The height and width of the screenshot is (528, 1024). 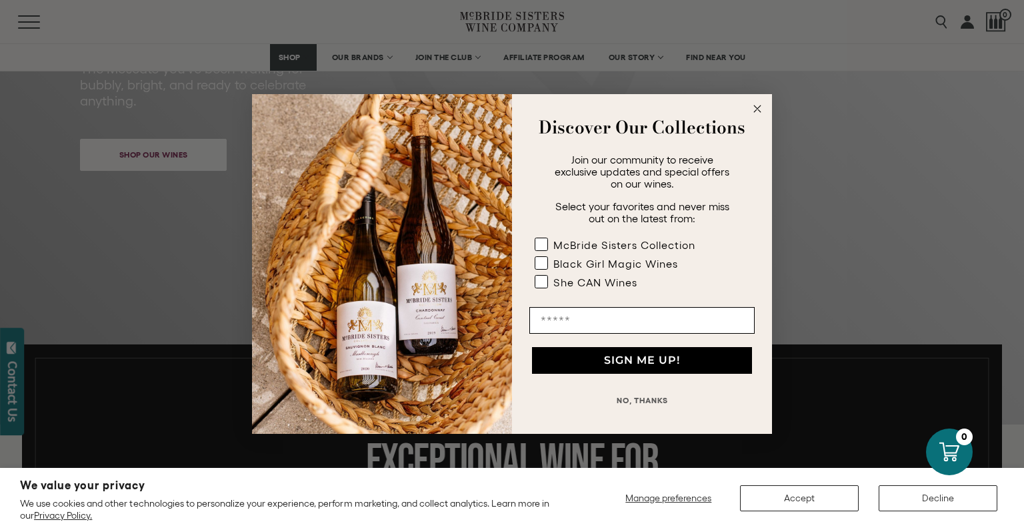 I want to click on strong: Discover Our Collections, so click(x=642, y=127).